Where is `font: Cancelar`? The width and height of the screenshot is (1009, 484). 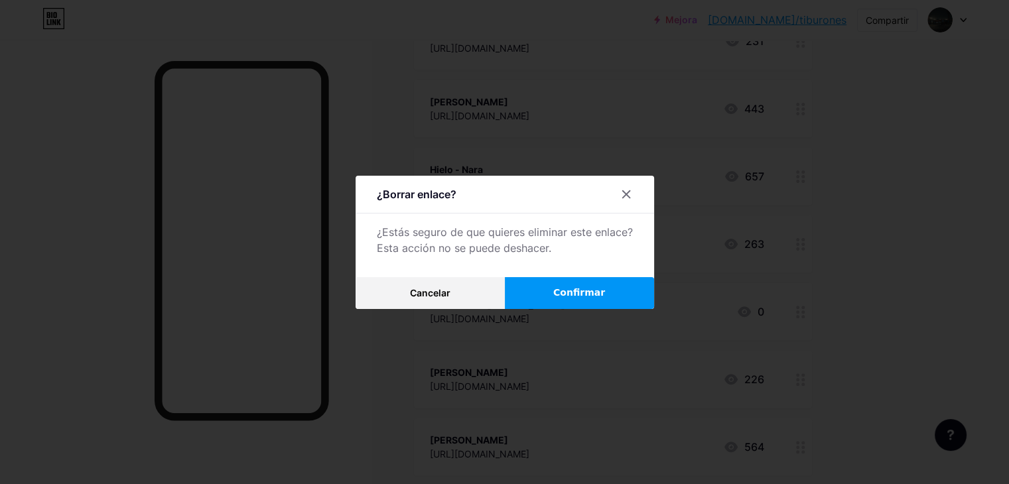
font: Cancelar is located at coordinates (430, 292).